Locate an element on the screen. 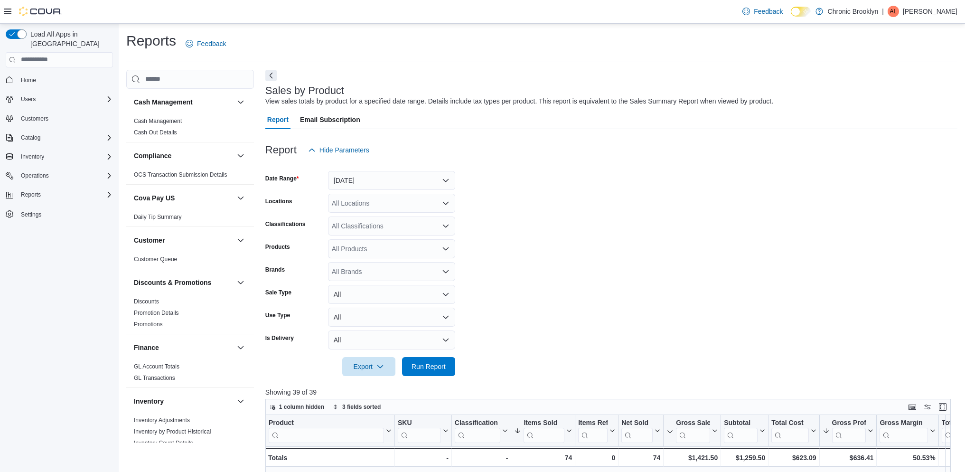 This screenshot has width=965, height=472. p: Showing 39 of 39 is located at coordinates (611, 392).